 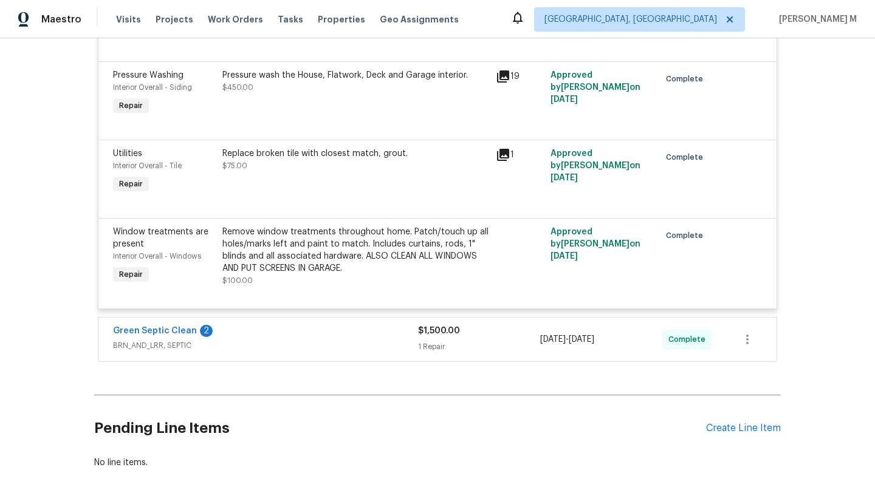 I want to click on a: Green Septic Clean, so click(x=155, y=331).